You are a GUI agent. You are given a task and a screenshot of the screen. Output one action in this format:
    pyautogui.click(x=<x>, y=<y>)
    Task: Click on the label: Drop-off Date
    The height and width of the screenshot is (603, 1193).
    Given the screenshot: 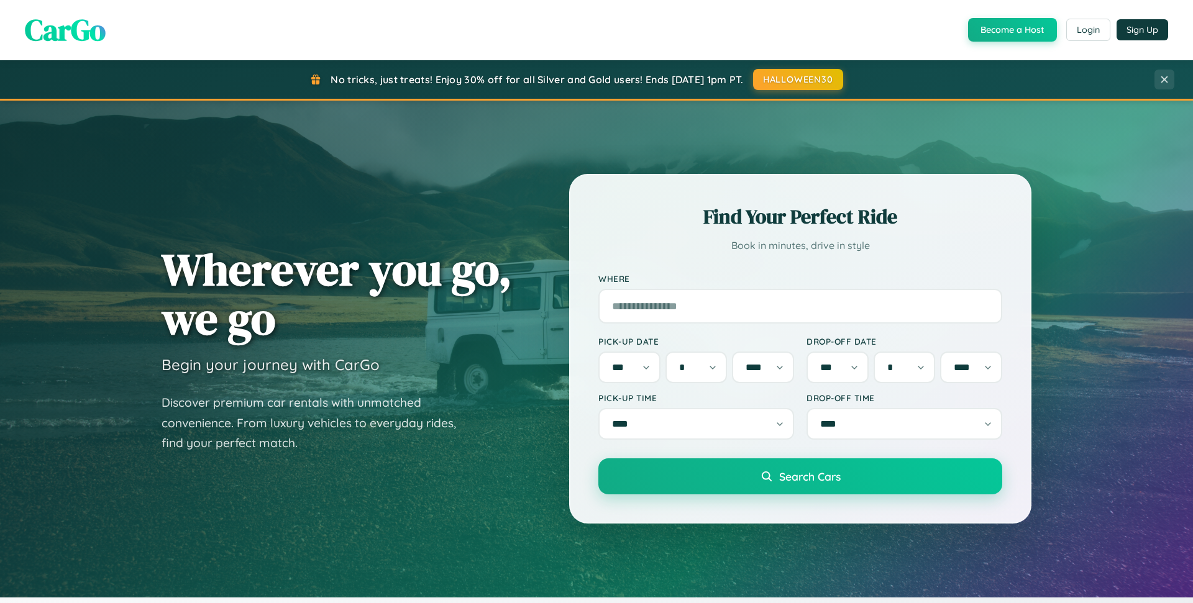 What is the action you would take?
    pyautogui.click(x=904, y=341)
    